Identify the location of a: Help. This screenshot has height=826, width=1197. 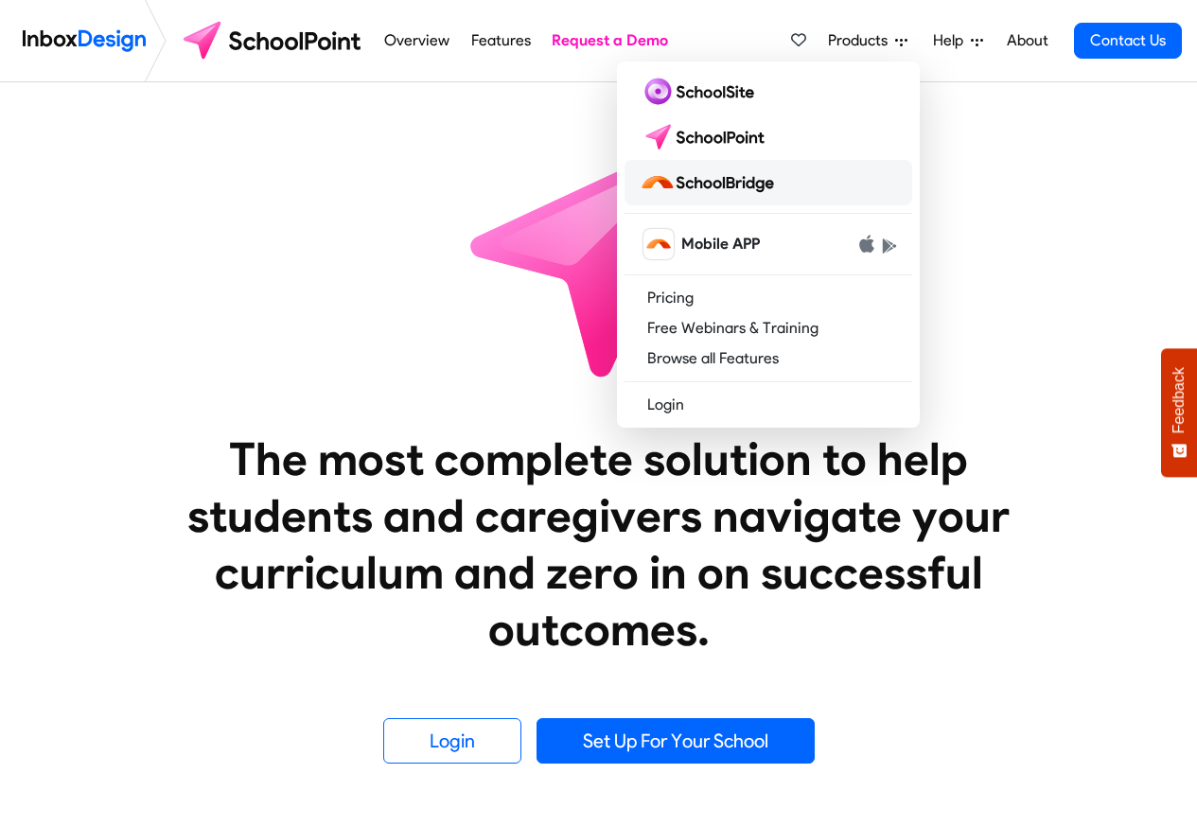
(958, 41).